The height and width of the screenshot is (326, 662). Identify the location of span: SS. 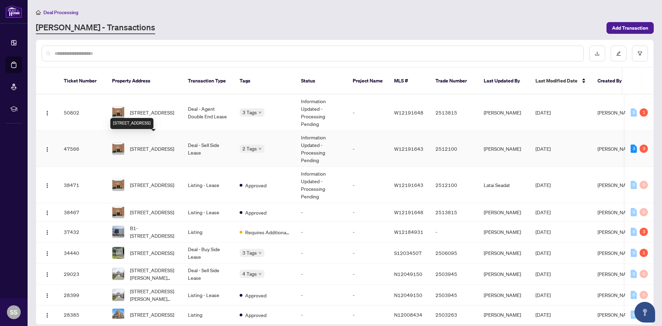
(14, 312).